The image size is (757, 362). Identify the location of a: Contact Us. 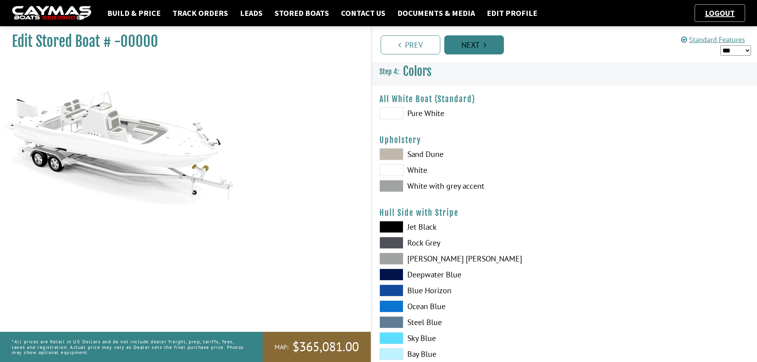
(363, 13).